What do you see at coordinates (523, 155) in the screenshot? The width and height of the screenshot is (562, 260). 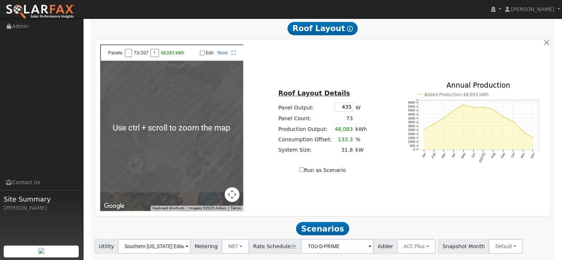 I see `text: Nov` at bounding box center [523, 155].